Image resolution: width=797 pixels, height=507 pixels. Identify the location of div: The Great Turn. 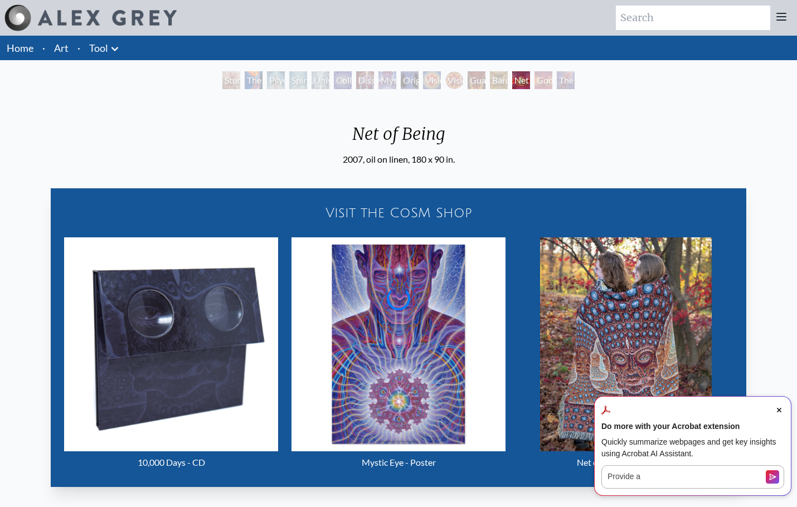
(565, 80).